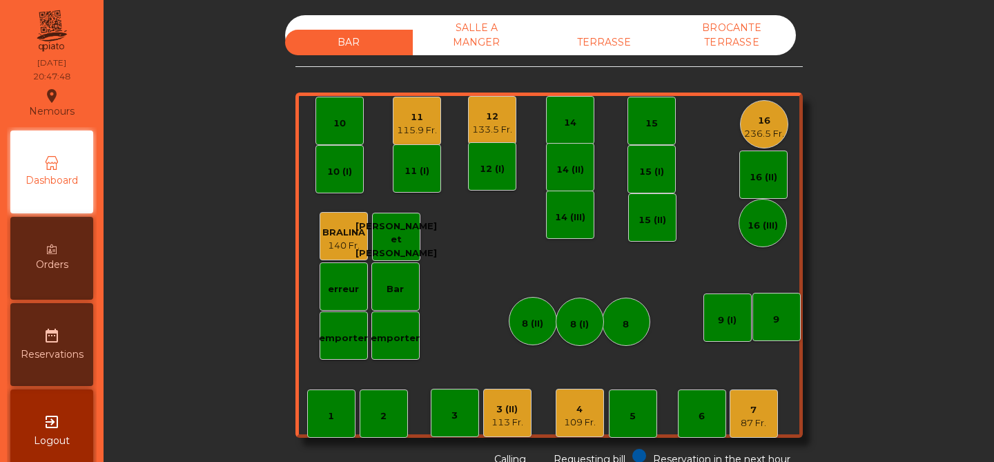 The height and width of the screenshot is (462, 994). Describe the element at coordinates (532, 324) in the screenshot. I see `div: 8 (II)` at that location.